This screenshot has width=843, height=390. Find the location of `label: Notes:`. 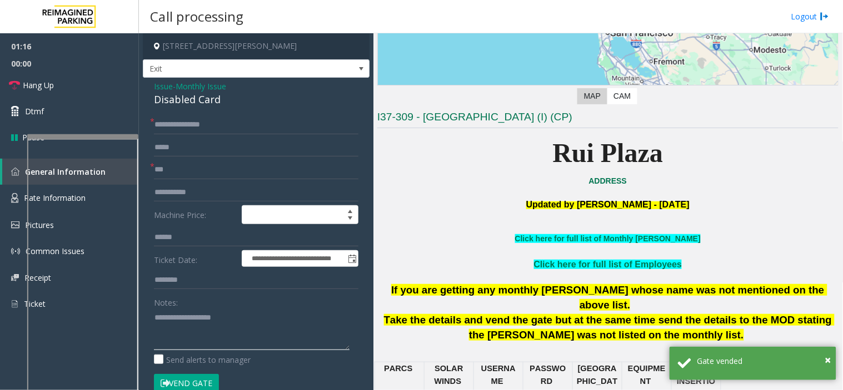

label: Notes: is located at coordinates (166, 301).